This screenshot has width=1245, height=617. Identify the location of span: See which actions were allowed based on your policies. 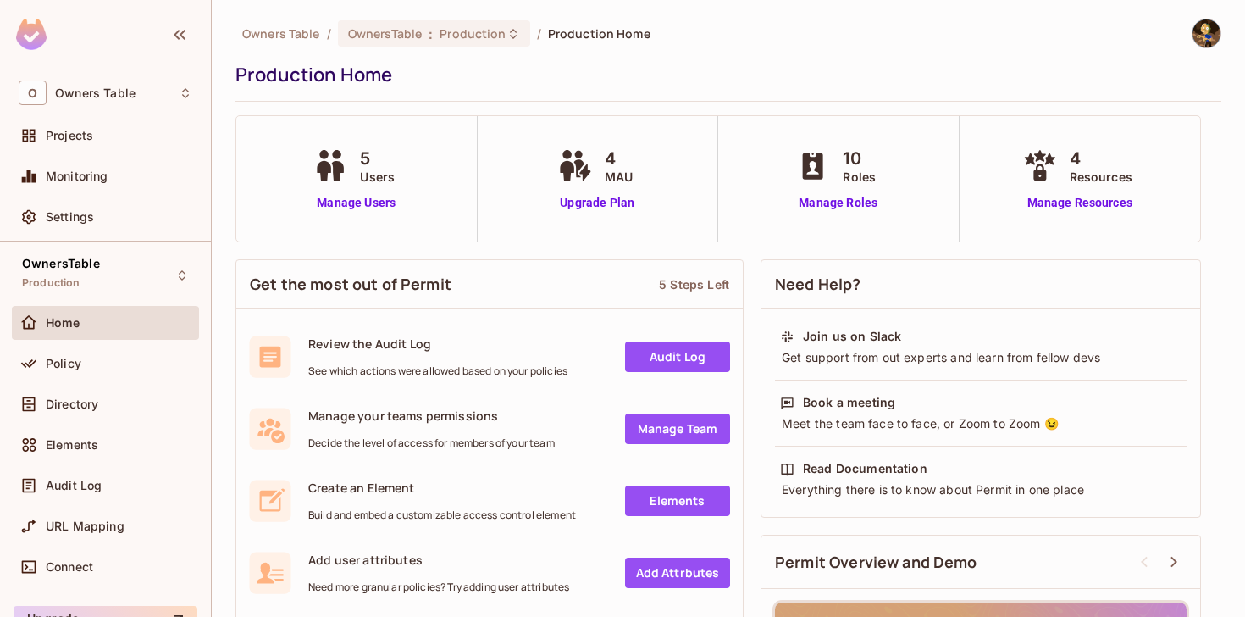
(438, 371).